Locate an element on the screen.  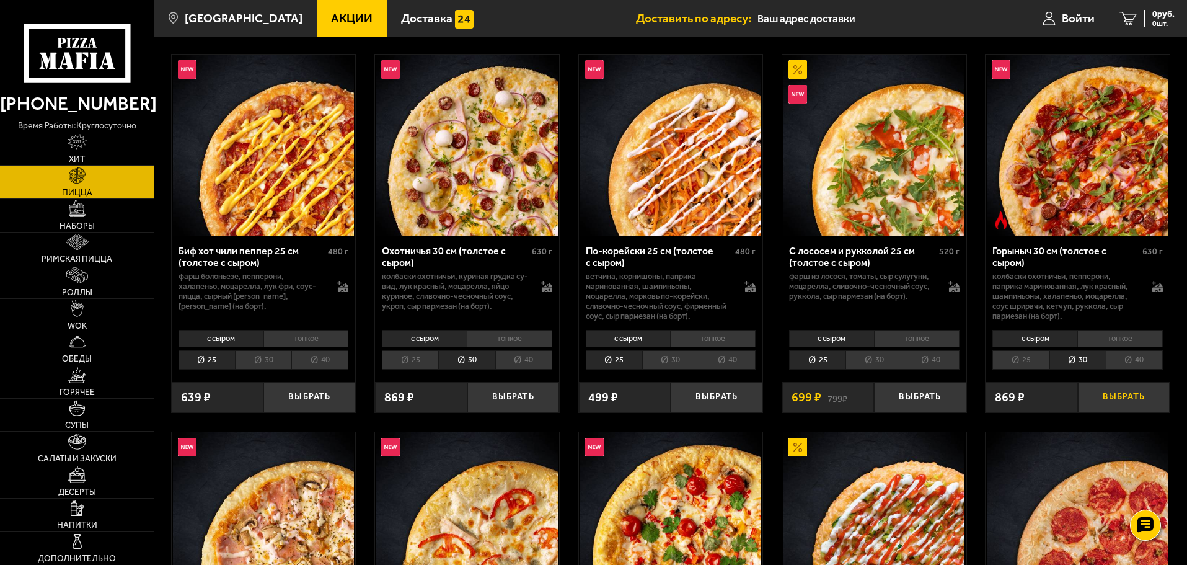
span: Пицца is located at coordinates (77, 193).